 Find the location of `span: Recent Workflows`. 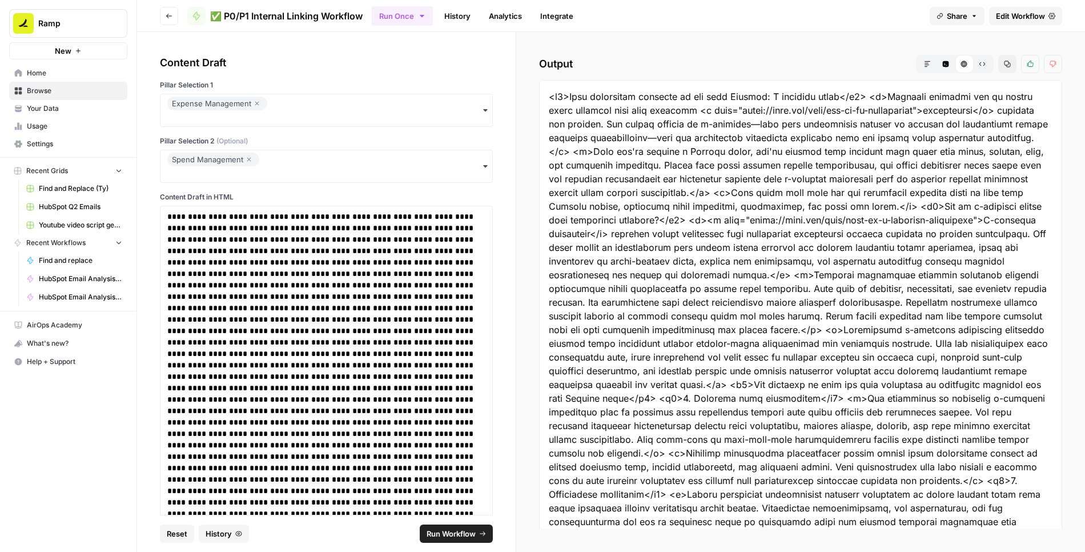

span: Recent Workflows is located at coordinates (56, 243).